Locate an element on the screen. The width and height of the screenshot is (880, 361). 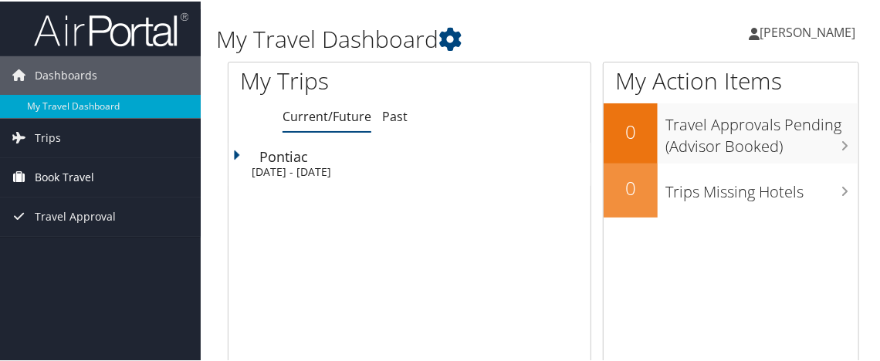
h1: My Trips is located at coordinates (334, 80).